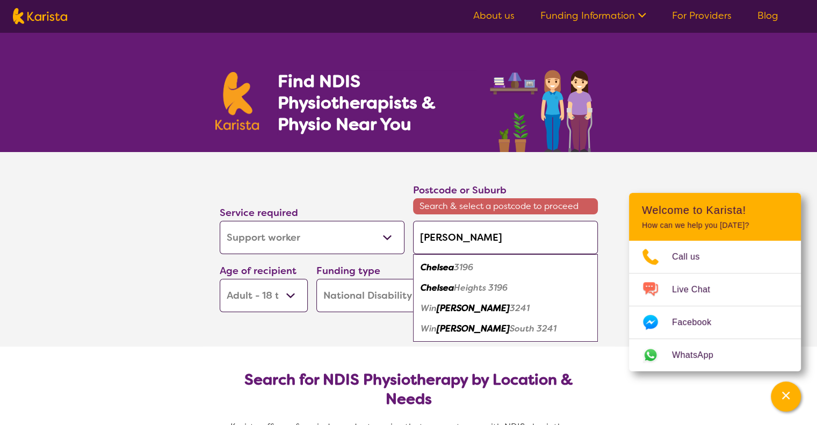  I want to click on img: physiotherapy, so click(544, 105).